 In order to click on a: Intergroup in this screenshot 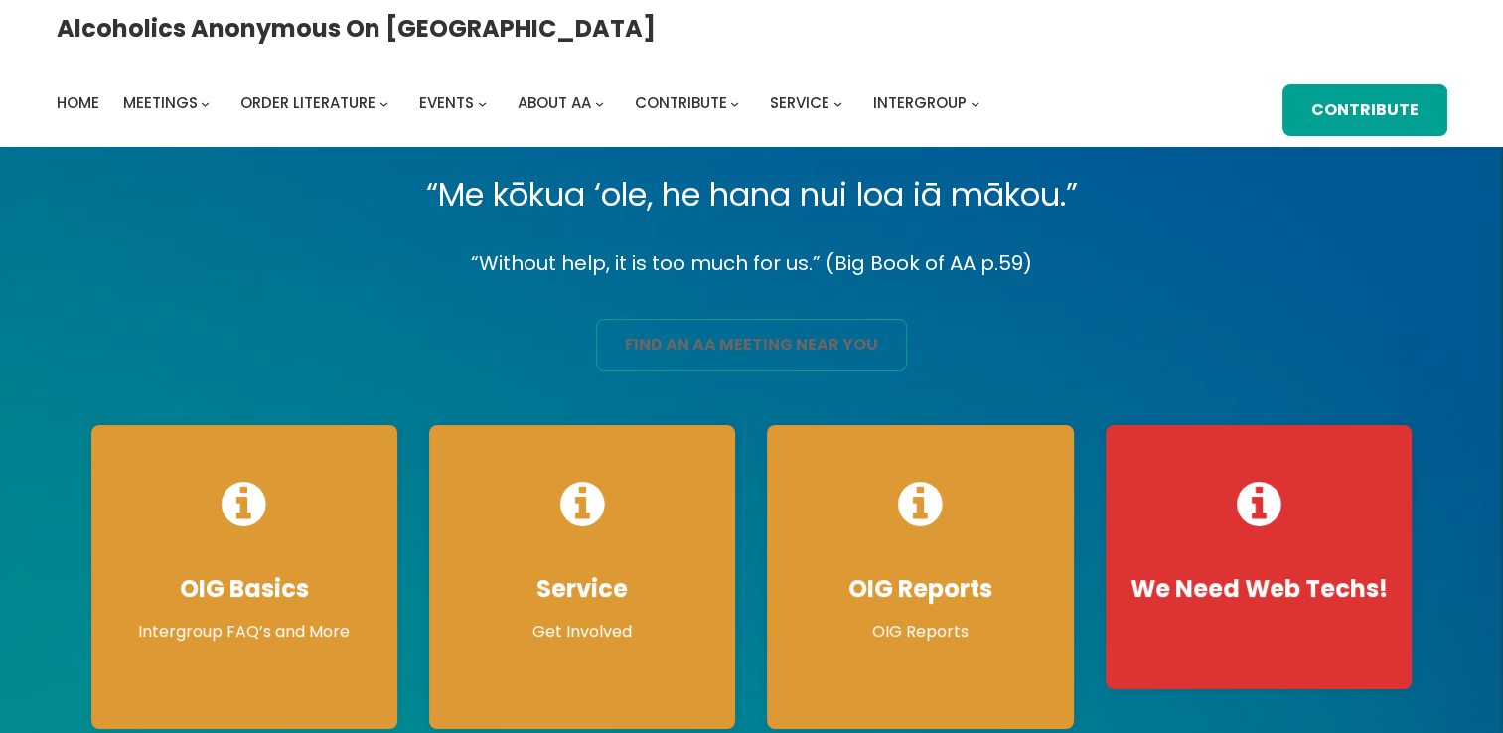, I will do `click(920, 103)`.